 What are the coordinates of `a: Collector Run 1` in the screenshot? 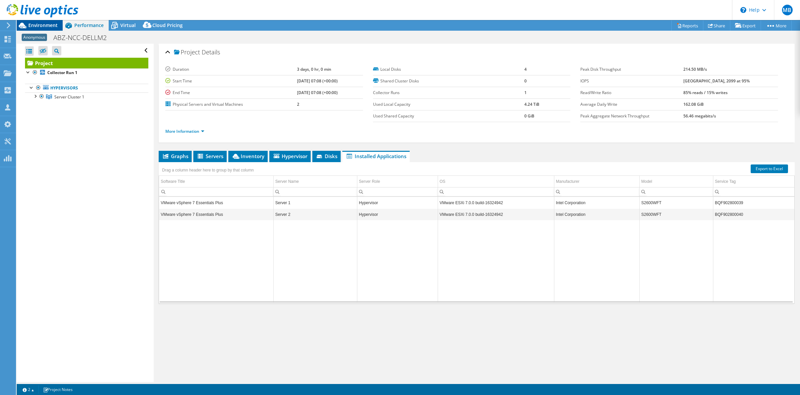 It's located at (87, 73).